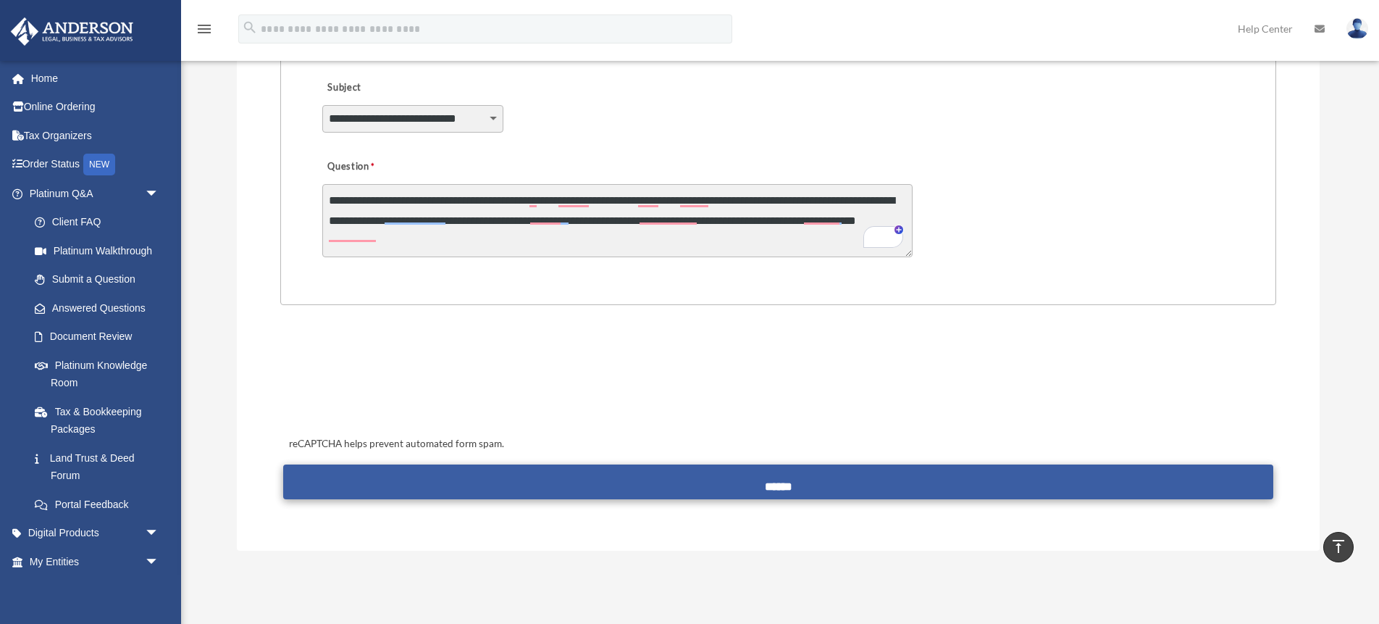 Image resolution: width=1379 pixels, height=624 pixels. I want to click on i: vertical_align_top, so click(1338, 546).